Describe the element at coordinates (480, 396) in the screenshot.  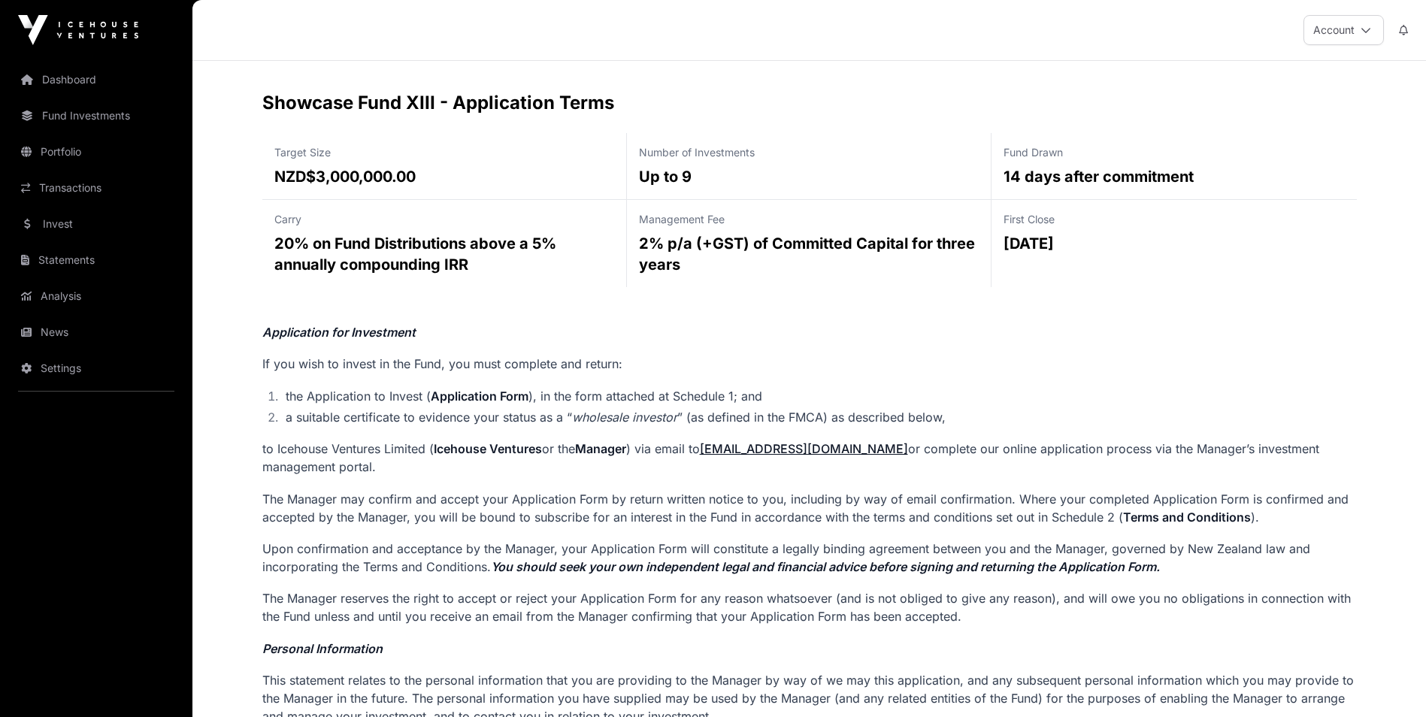
I see `strong: Application Form` at that location.